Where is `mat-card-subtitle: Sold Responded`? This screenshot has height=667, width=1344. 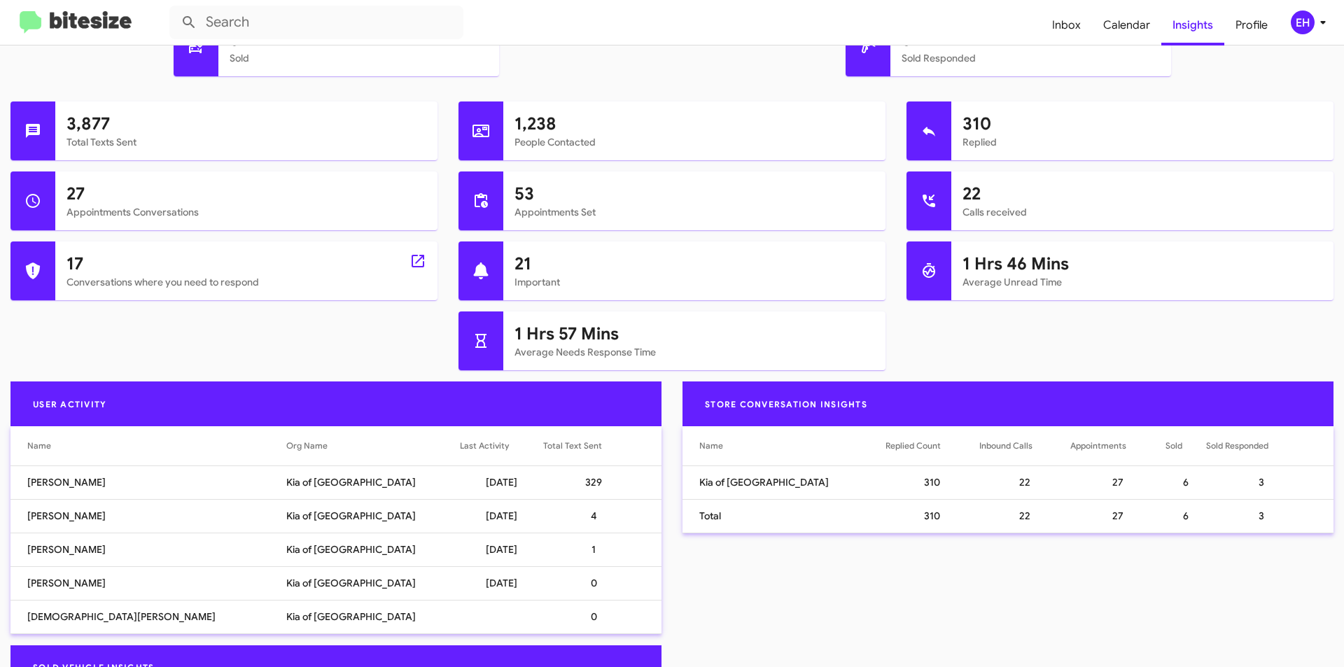
mat-card-subtitle: Sold Responded is located at coordinates (1031, 58).